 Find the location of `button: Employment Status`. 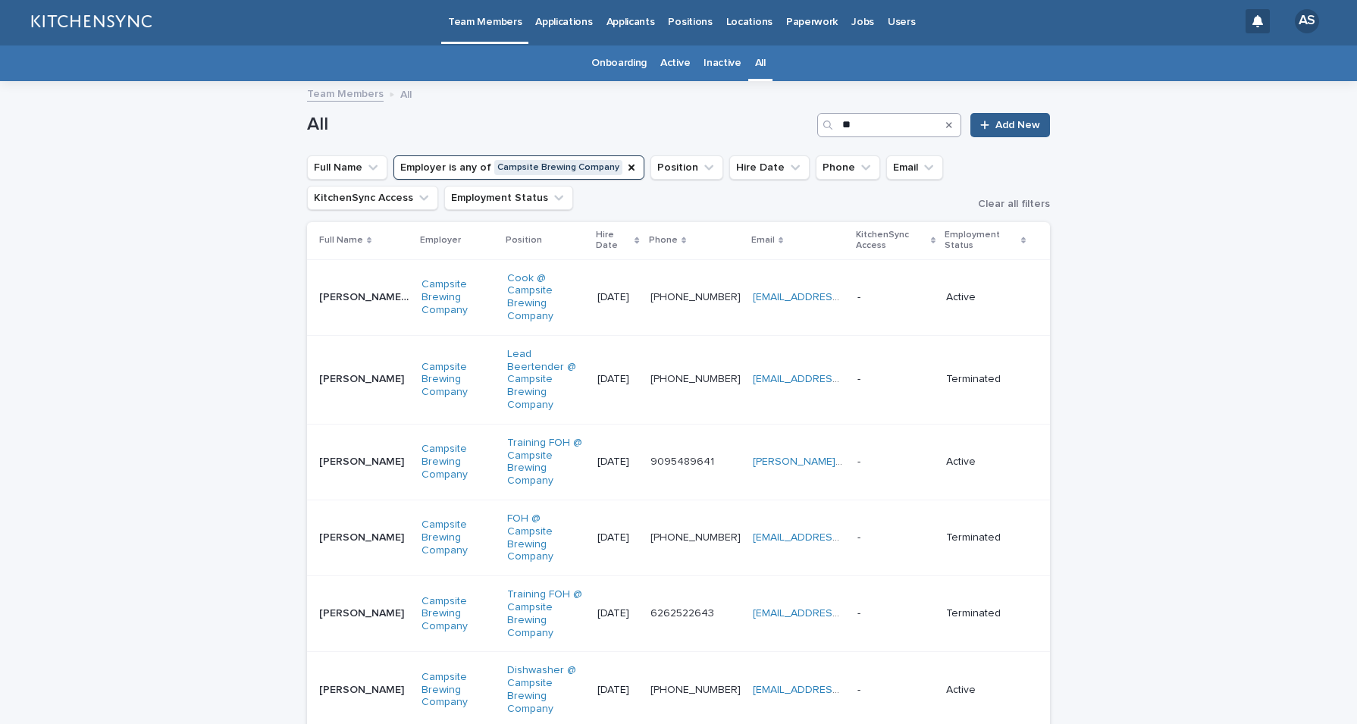

button: Employment Status is located at coordinates (509, 198).